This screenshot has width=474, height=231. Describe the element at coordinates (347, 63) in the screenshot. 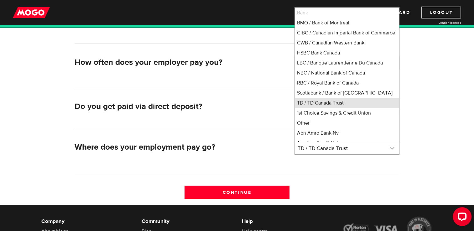

I see `li: LBC / Banque Laurentienne Du Canada` at that location.